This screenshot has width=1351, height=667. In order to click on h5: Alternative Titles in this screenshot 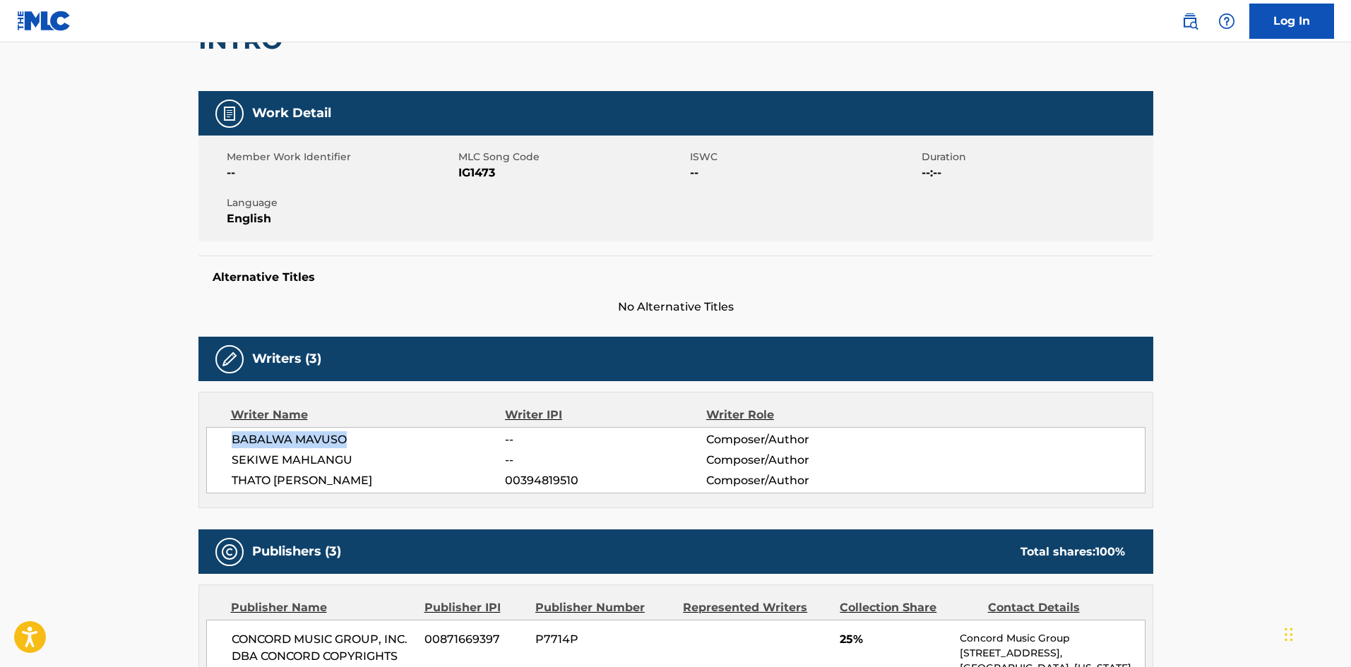, I will do `click(676, 278)`.